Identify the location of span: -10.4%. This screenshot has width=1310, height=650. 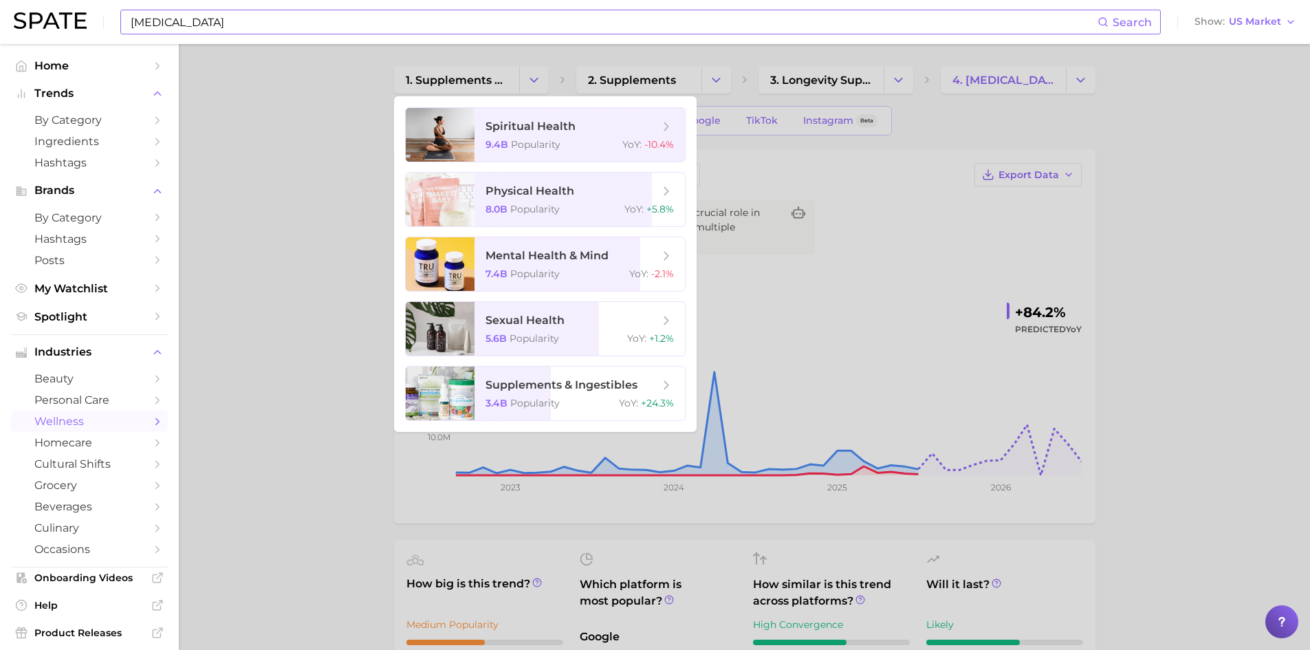
(659, 144).